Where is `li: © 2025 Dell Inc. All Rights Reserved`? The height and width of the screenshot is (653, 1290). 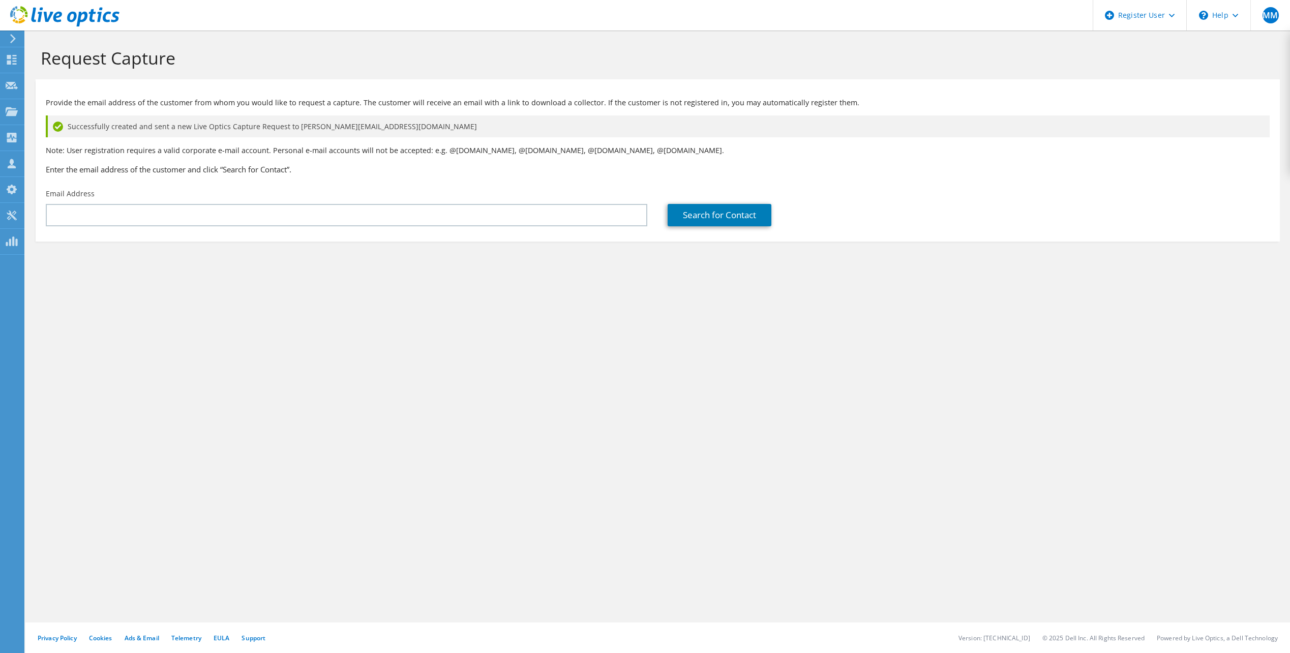 li: © 2025 Dell Inc. All Rights Reserved is located at coordinates (1093, 638).